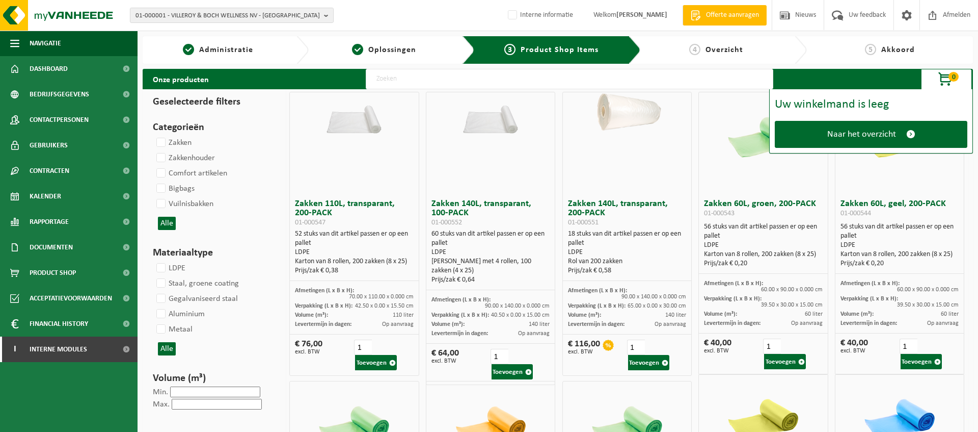 This screenshot has width=978, height=432. What do you see at coordinates (763, 136) in the screenshot?
I see `img: 01-000543` at bounding box center [763, 136].